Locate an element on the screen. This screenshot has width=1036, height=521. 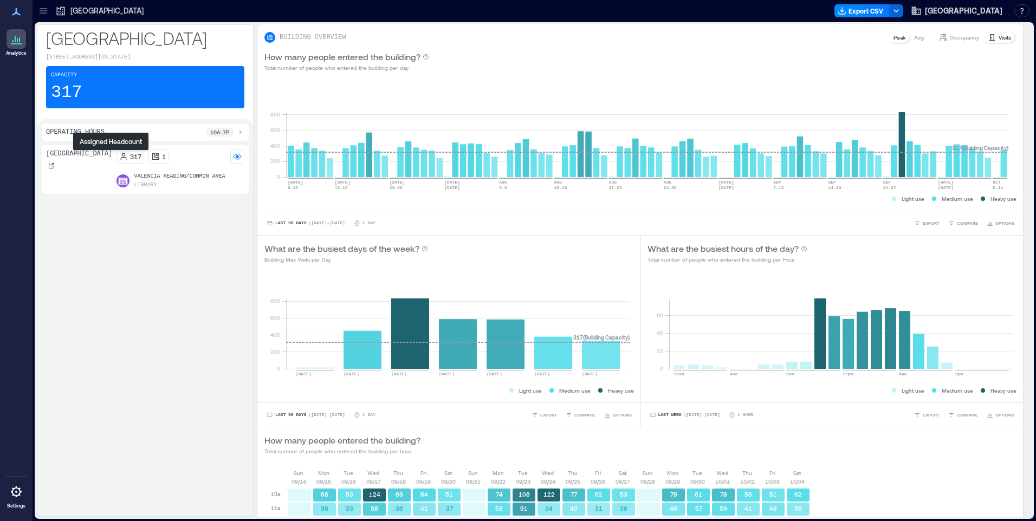
text: OCT is located at coordinates (997, 182).